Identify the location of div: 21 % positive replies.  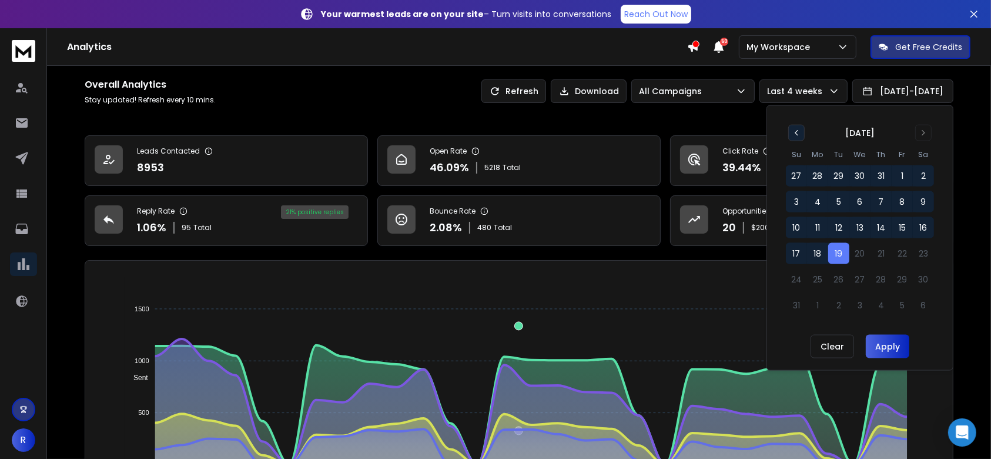
(315, 212).